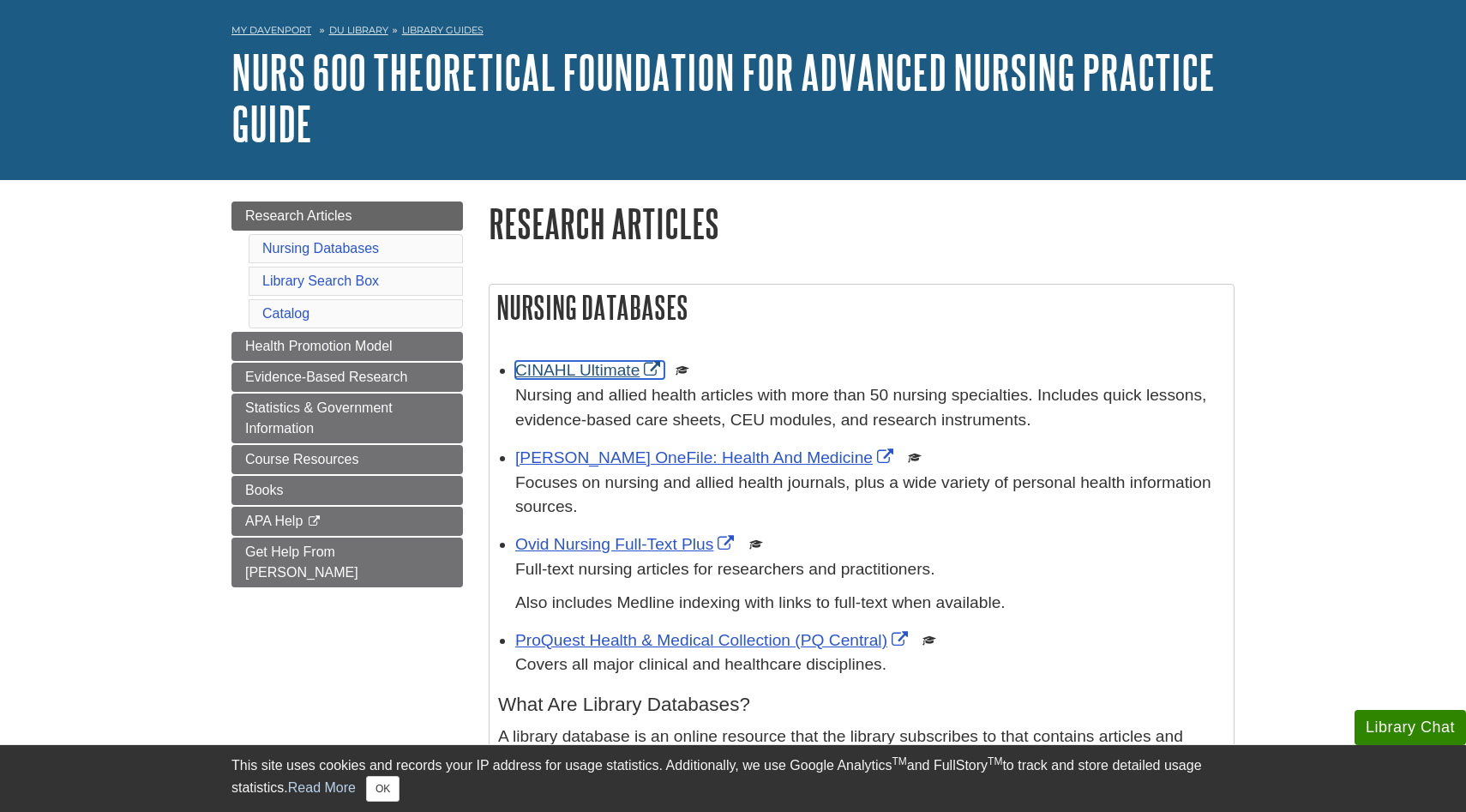 Image resolution: width=1466 pixels, height=812 pixels. Describe the element at coordinates (347, 378) in the screenshot. I see `a: Evidence-Based Research` at that location.